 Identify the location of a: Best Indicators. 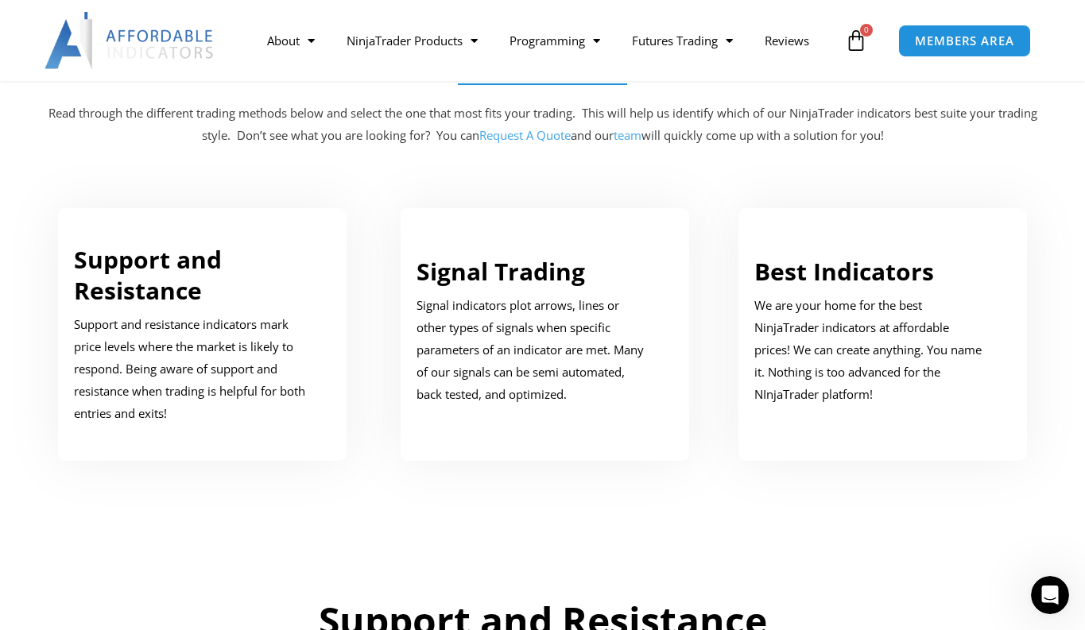
(844, 271).